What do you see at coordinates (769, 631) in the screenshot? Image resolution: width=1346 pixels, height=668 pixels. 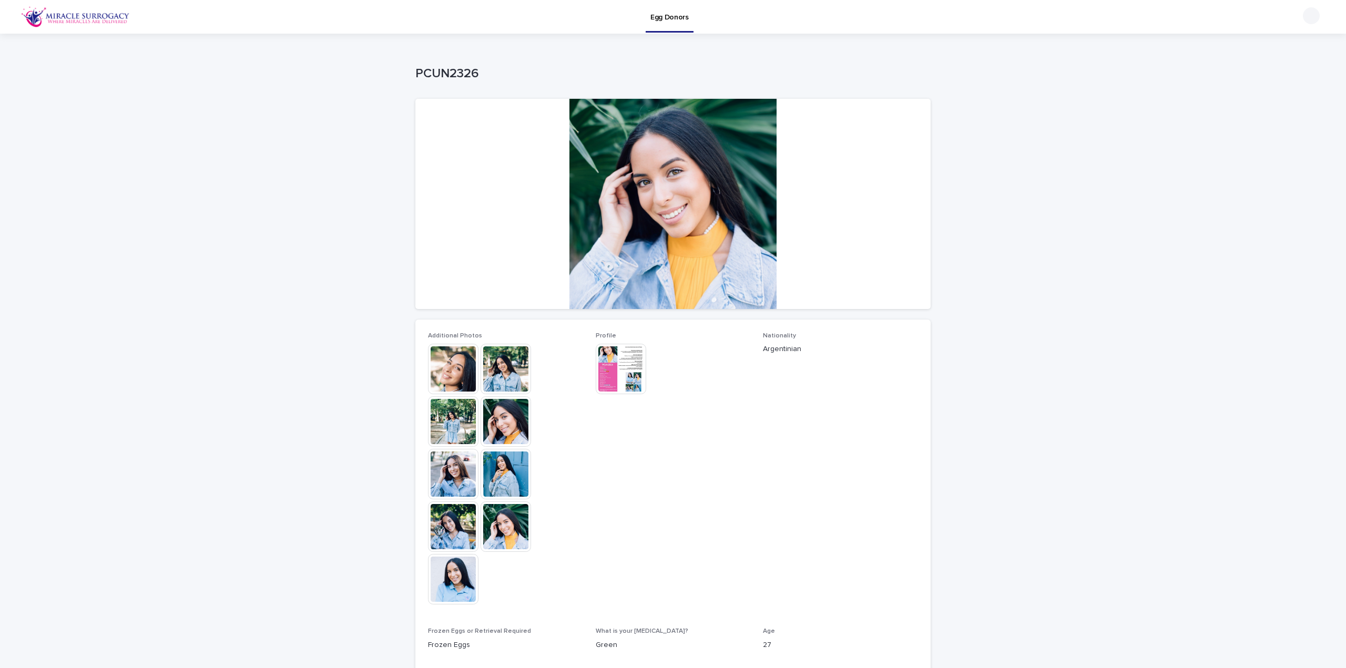 I see `span: Age` at bounding box center [769, 631].